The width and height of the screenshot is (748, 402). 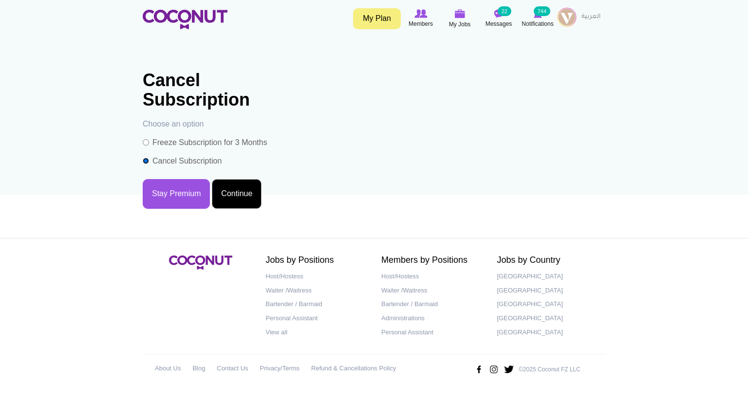 I want to click on h2: Jobs by Country, so click(x=548, y=260).